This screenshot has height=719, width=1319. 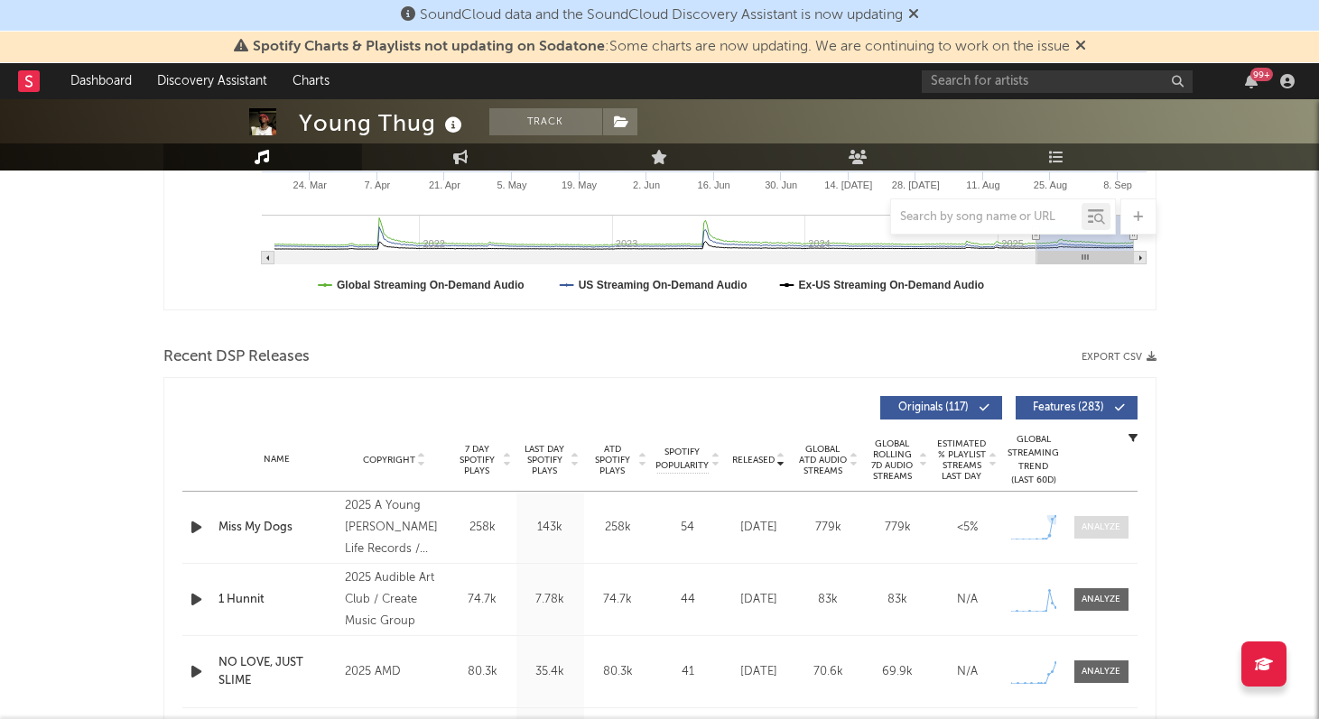 I want to click on button: Track, so click(x=545, y=122).